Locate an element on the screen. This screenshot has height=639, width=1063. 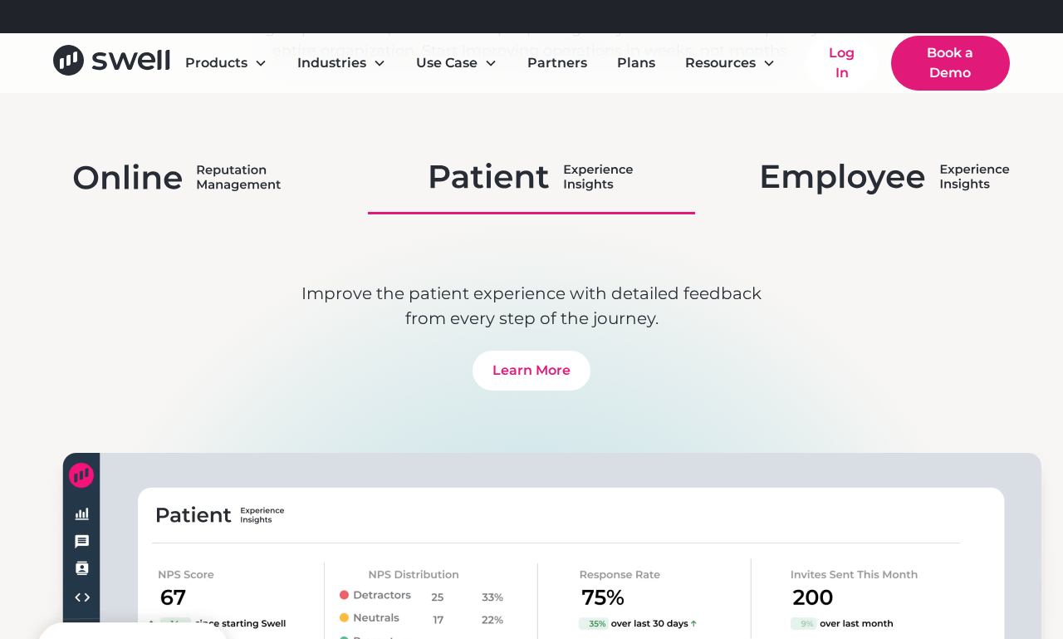
a: Learn More is located at coordinates (532, 371).